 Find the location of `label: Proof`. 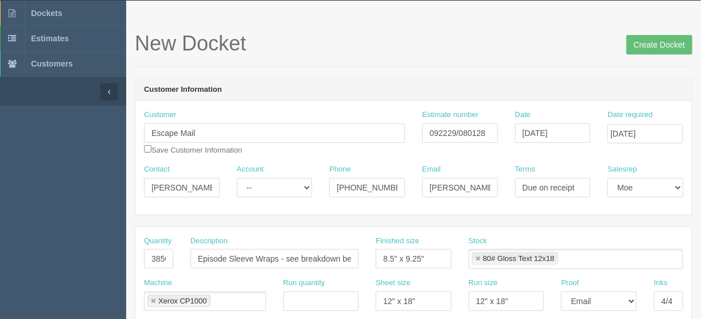

label: Proof is located at coordinates (570, 283).